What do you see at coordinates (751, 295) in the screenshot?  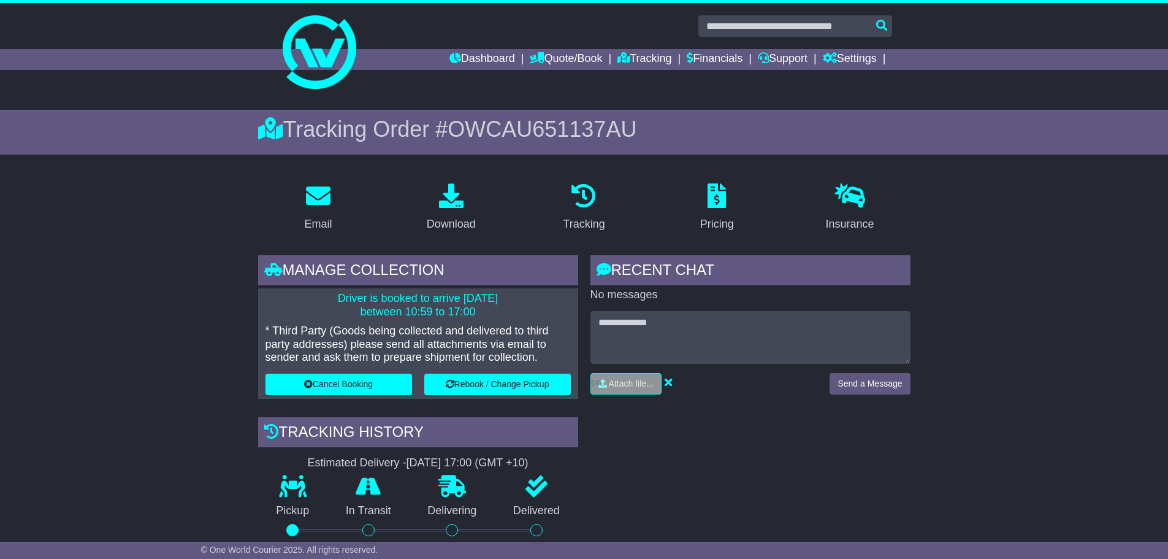 I see `p: No messages` at bounding box center [751, 295].